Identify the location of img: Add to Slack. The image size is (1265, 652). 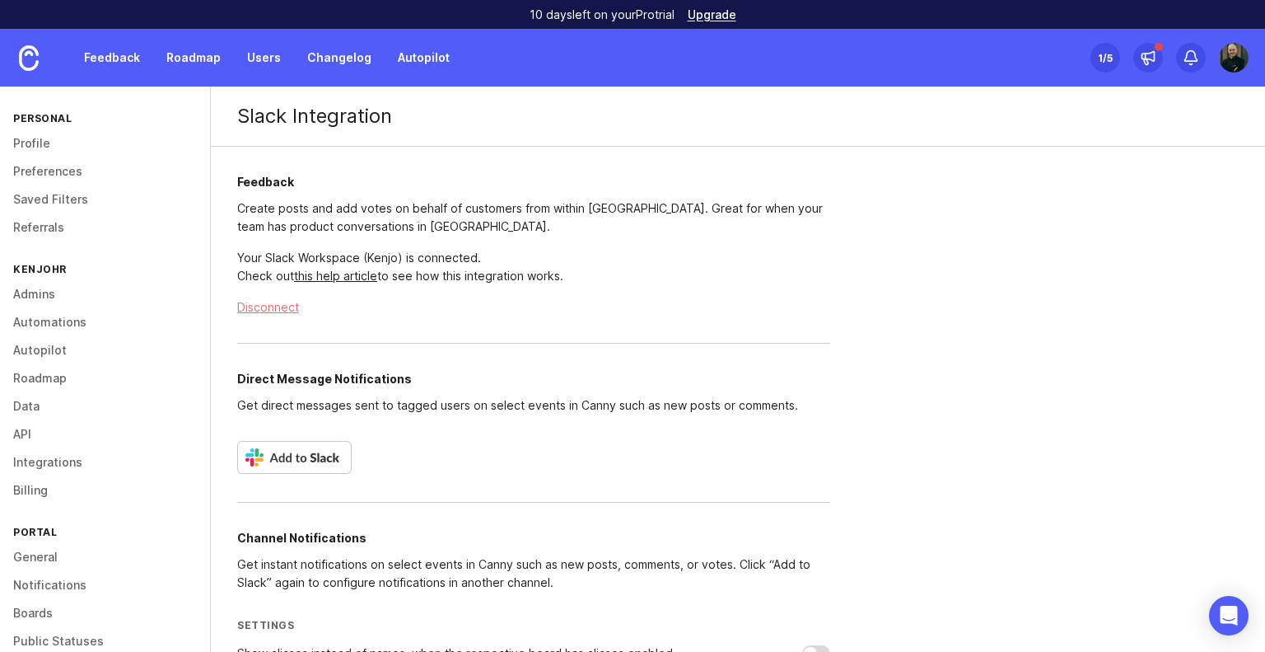
(294, 457).